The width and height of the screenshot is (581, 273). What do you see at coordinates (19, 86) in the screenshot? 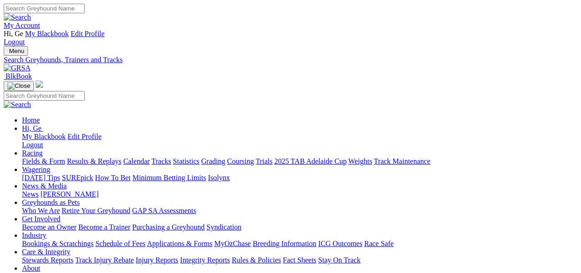
I see `img: Close` at bounding box center [19, 86].